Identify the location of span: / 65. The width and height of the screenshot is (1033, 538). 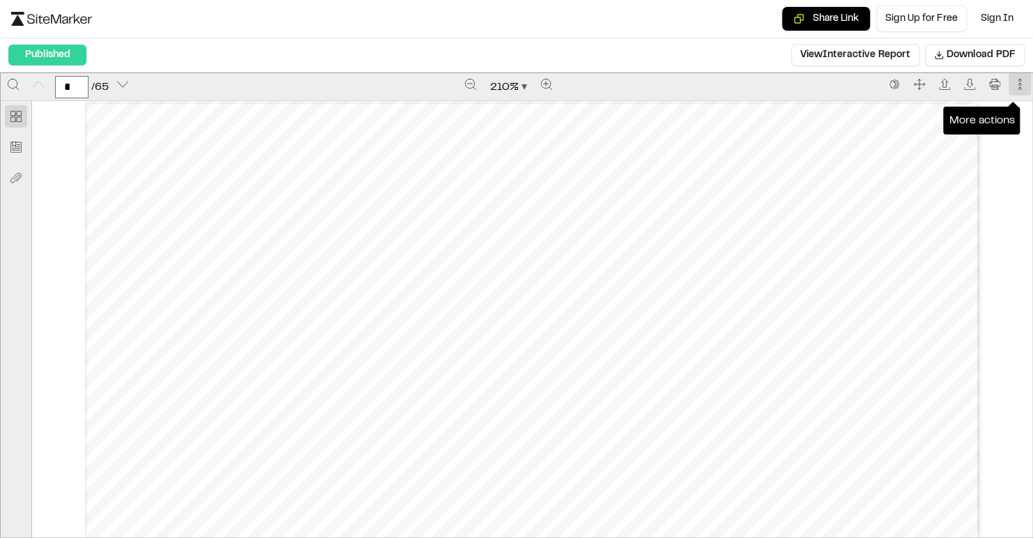
(100, 87).